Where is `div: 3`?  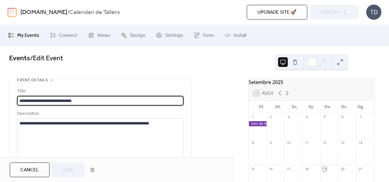
div: 3 is located at coordinates (288, 117).